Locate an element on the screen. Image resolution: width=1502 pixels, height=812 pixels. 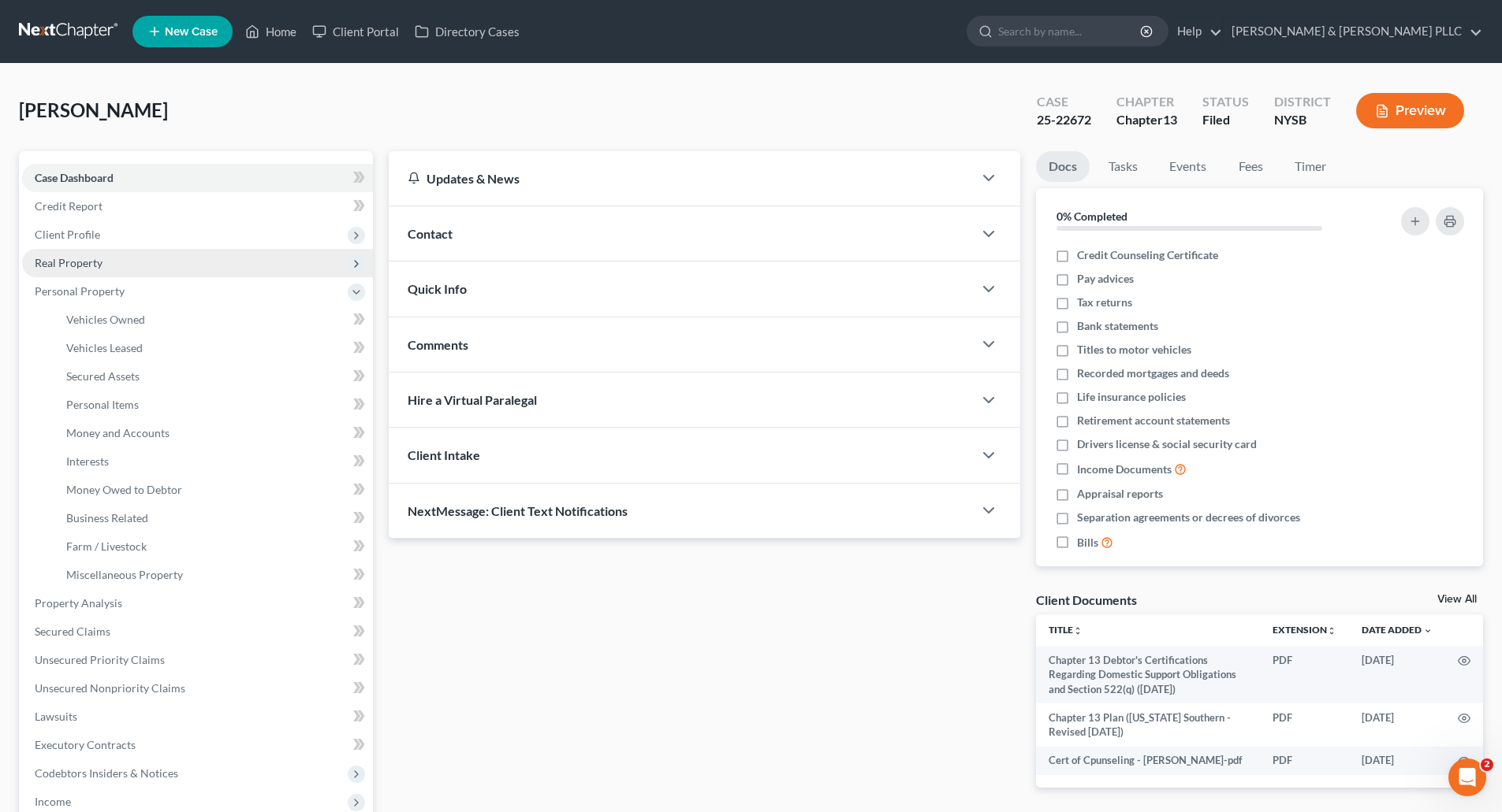
span: New Case is located at coordinates (191, 32).